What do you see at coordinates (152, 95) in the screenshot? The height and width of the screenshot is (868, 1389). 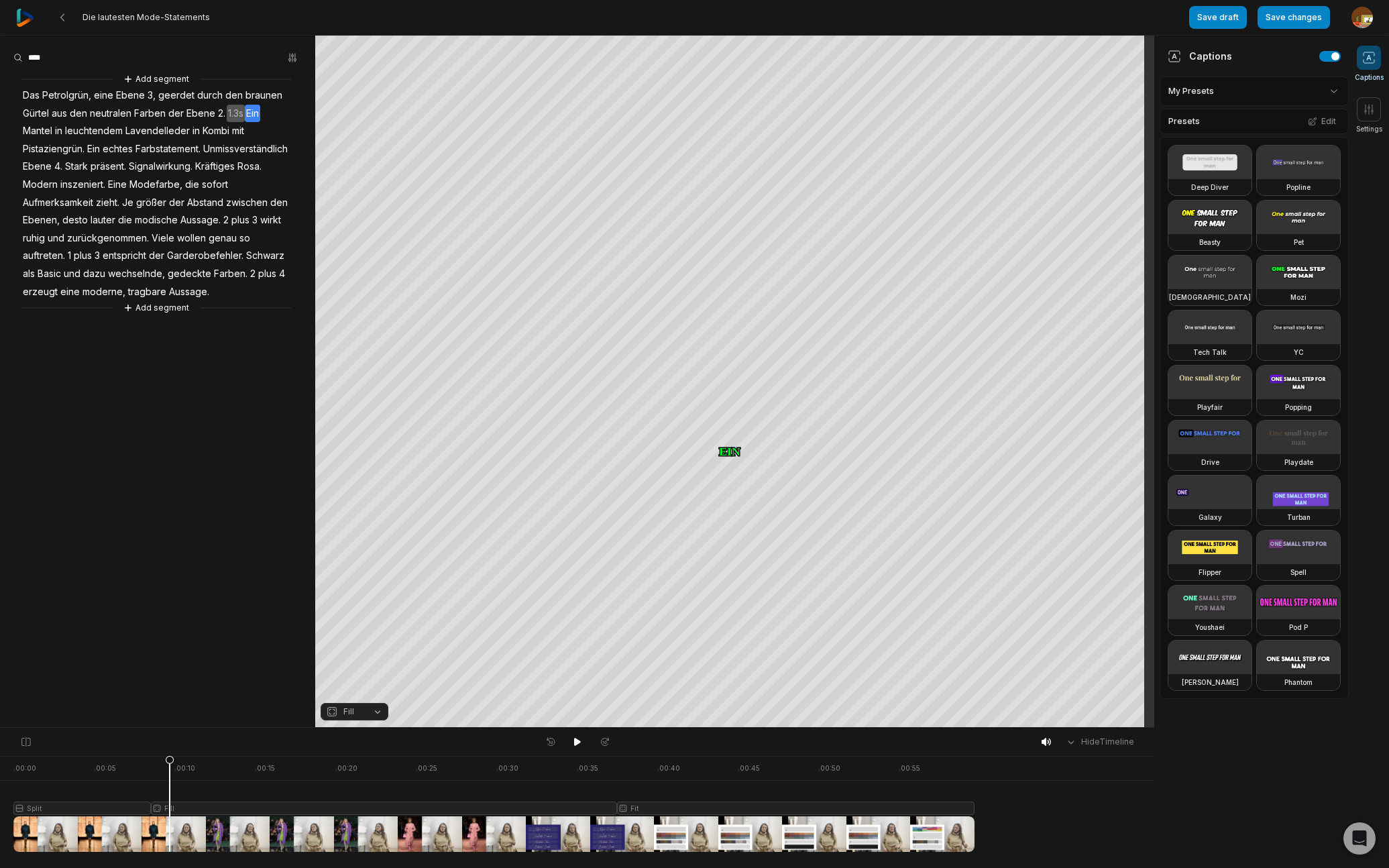 I see `span: 3,` at bounding box center [152, 95].